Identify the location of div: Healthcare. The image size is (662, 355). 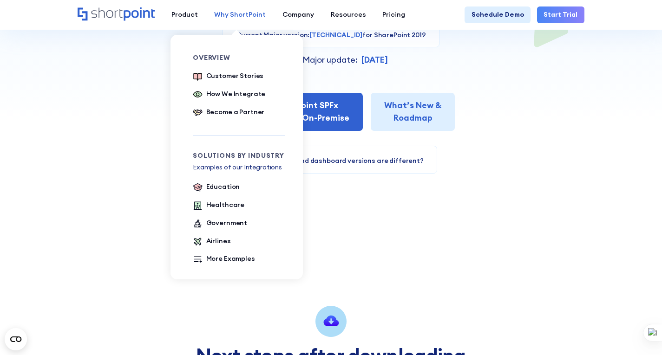
(225, 205).